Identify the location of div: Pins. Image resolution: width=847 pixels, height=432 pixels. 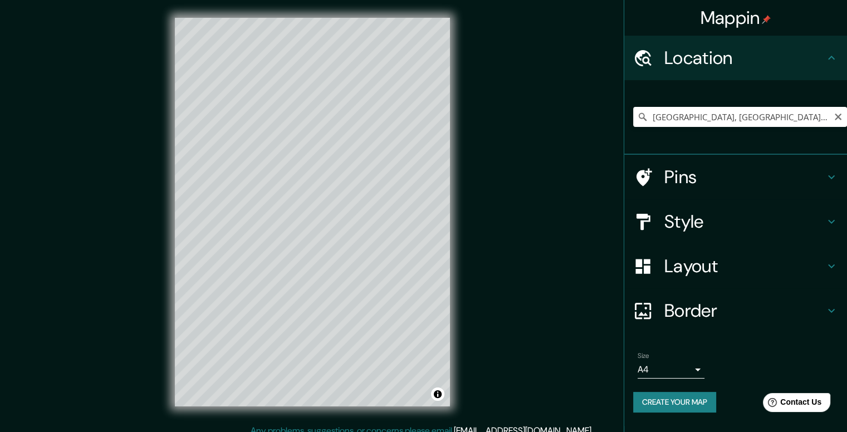
(735, 177).